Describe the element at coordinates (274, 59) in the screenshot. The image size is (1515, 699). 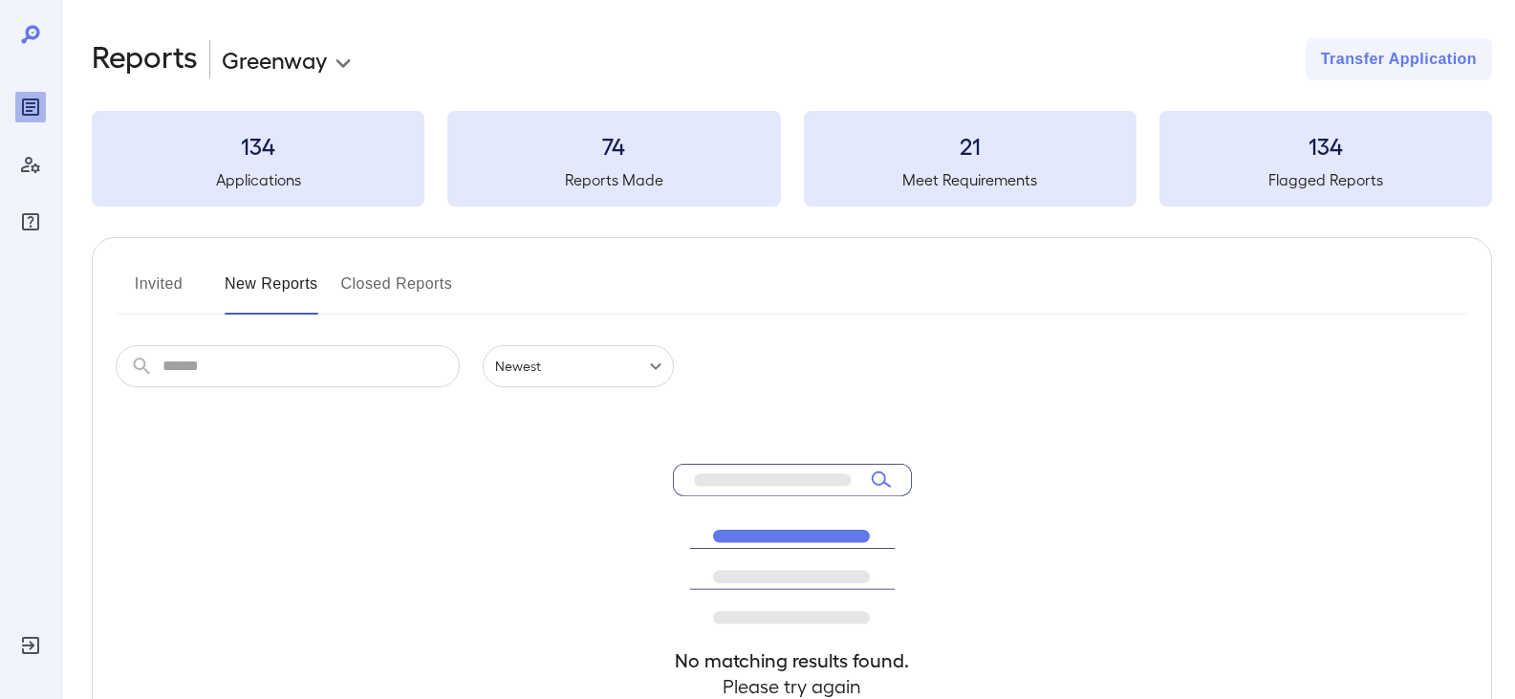
I see `p: Greenway` at that location.